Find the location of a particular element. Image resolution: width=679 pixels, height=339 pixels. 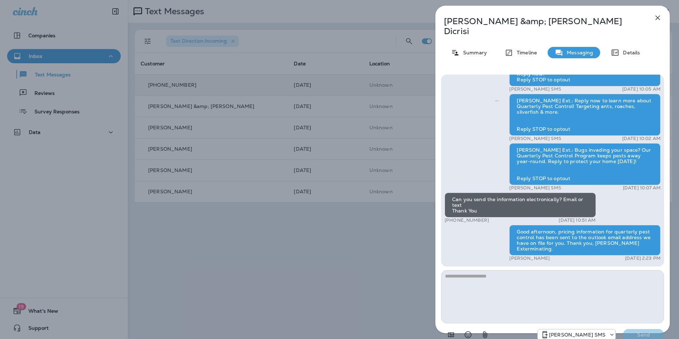

div: Good afternoon, pricing information for quarterly pest control has been sent to the outlook email... is located at coordinates (585, 240).